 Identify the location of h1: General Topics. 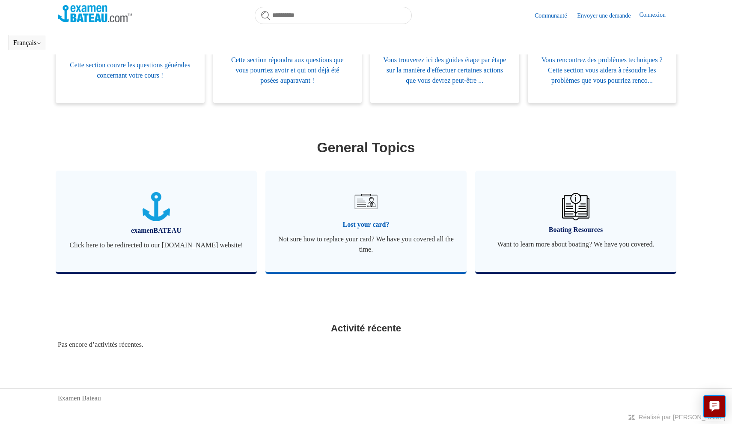
(366, 147).